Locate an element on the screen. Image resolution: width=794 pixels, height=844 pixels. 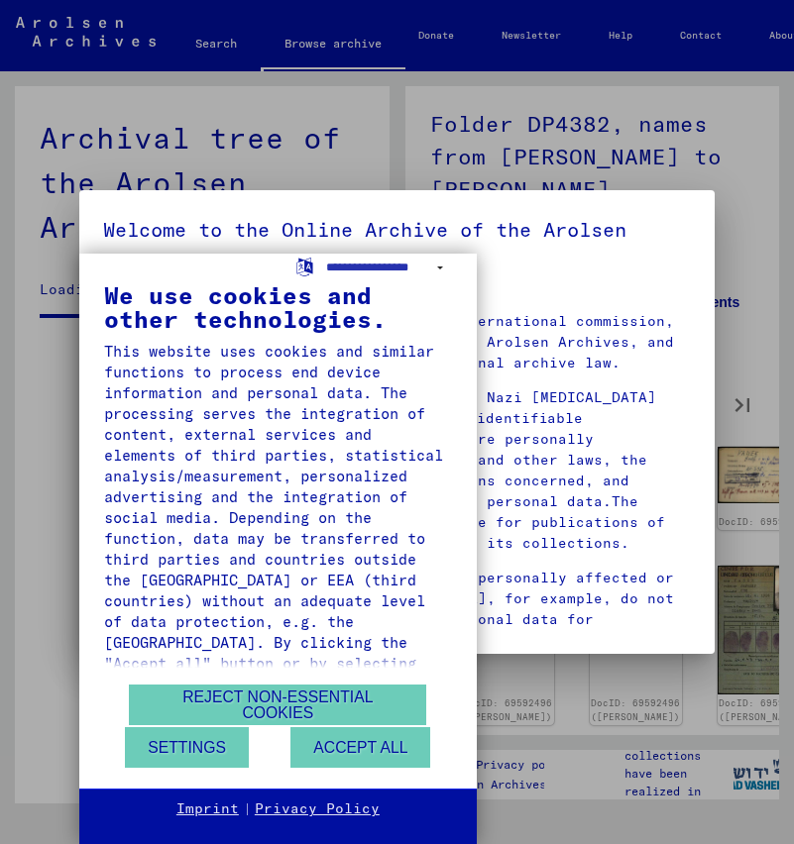
div: This website uses cookies and similar functions to process end device information and personal da... is located at coordinates (277, 570).